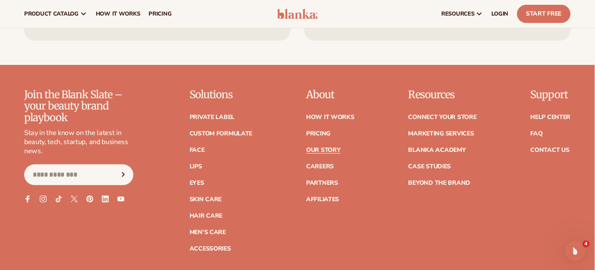 The height and width of the screenshot is (270, 595). Describe the element at coordinates (443, 95) in the screenshot. I see `p: Resources` at that location.